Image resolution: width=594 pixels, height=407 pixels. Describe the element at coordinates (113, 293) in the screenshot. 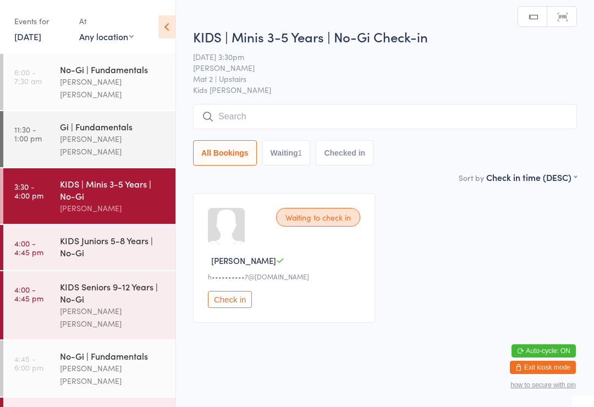

I see `div: KIDS Seniors 9-12 Years | No-Gi` at that location.